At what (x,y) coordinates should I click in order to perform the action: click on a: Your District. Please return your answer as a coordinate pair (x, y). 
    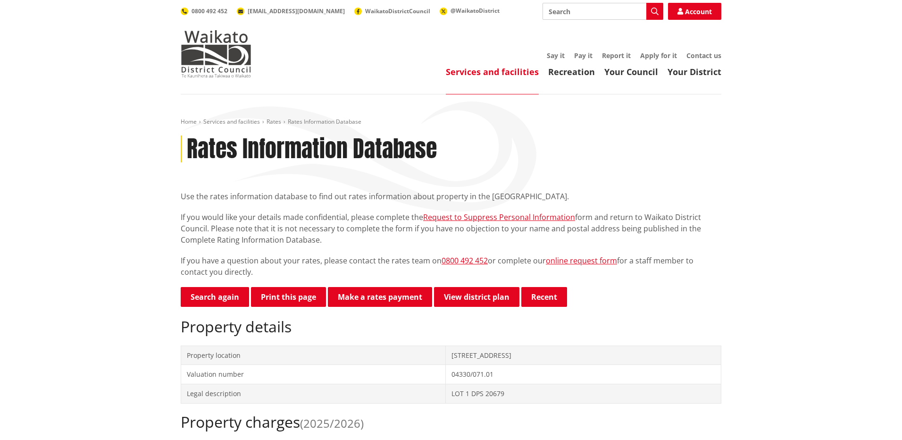
    Looking at the image, I should click on (695, 72).